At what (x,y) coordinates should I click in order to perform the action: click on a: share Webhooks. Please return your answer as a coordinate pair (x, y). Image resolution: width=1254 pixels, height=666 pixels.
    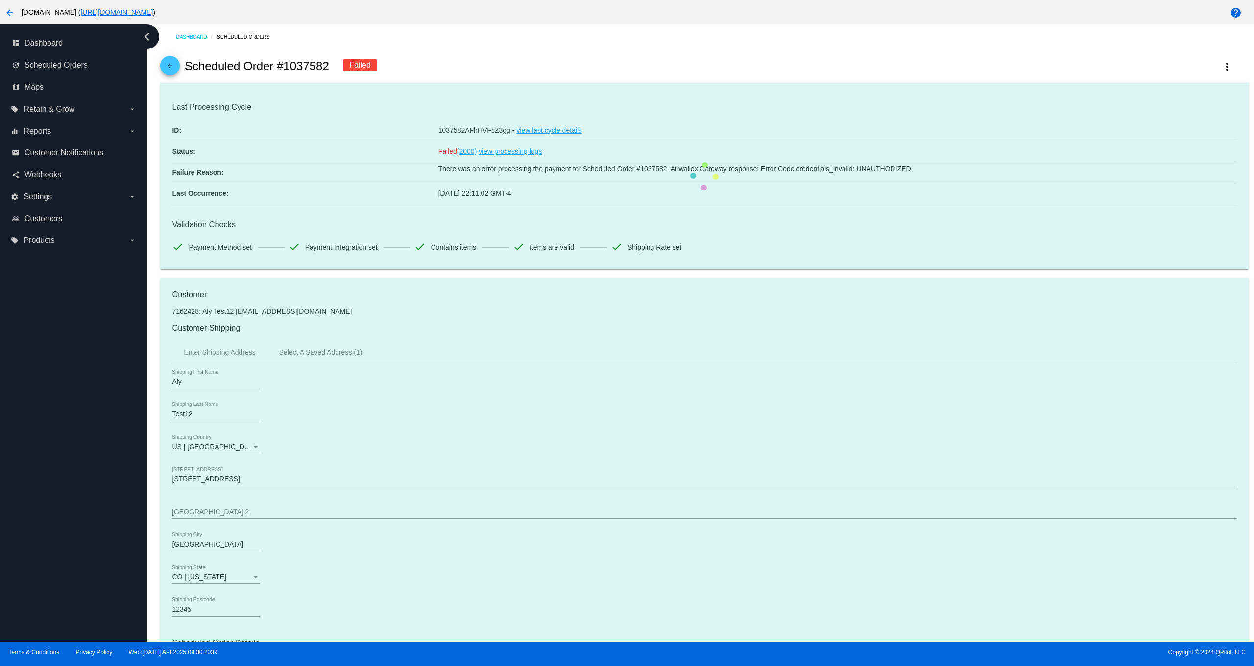
    Looking at the image, I should click on (74, 175).